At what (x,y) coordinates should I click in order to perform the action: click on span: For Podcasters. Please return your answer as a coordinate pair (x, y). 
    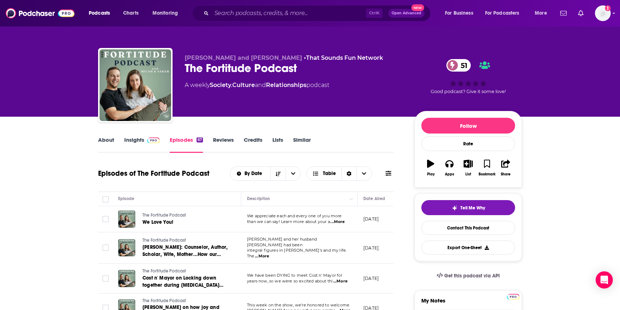
    Looking at the image, I should click on (503, 13).